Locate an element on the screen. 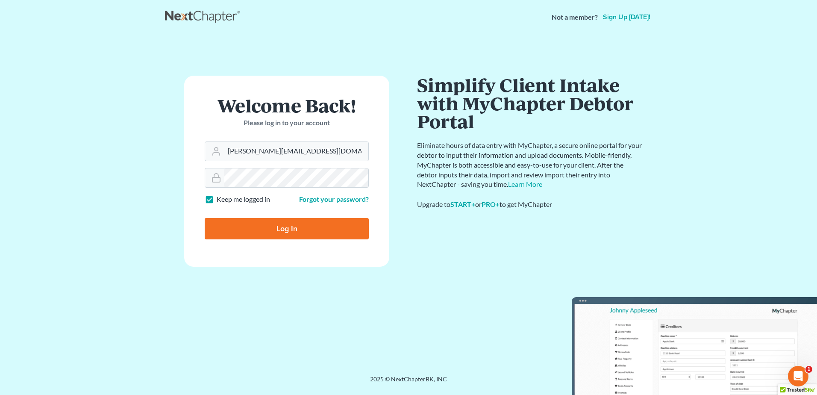 This screenshot has width=817, height=395. span: 1 is located at coordinates (809, 369).